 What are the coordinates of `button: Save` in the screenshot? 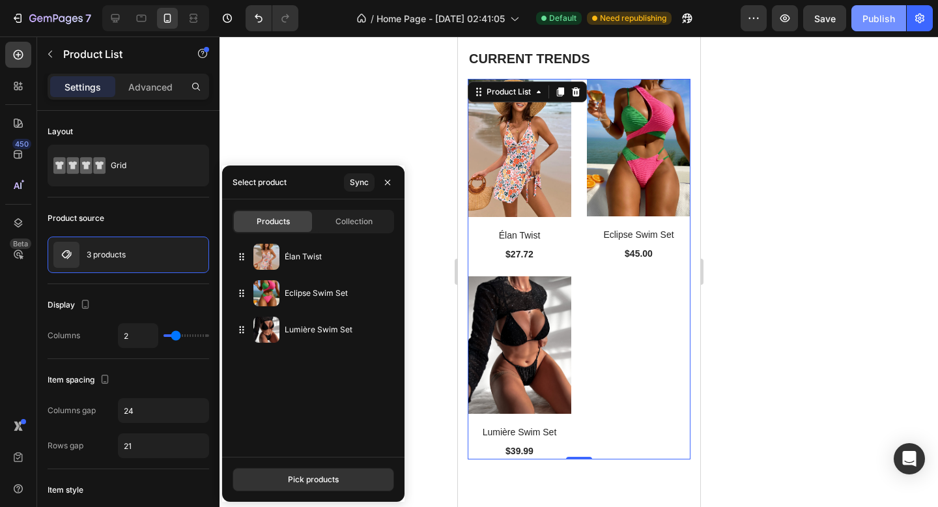 It's located at (825, 18).